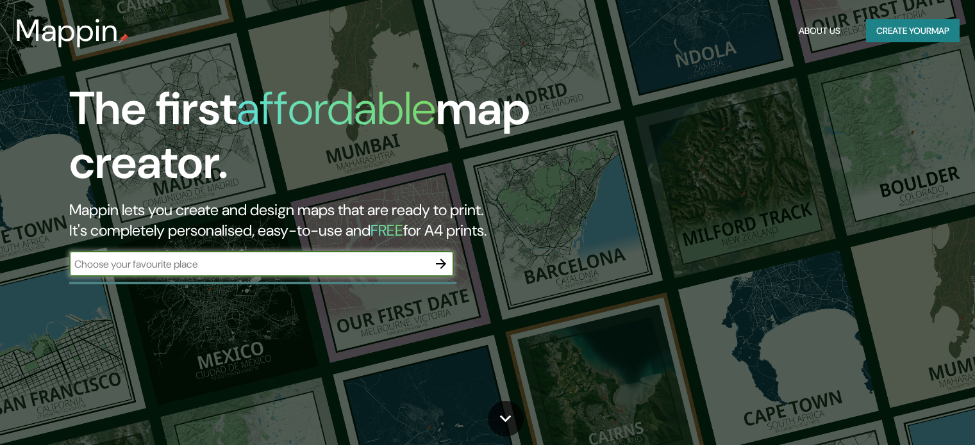 The height and width of the screenshot is (445, 975). Describe the element at coordinates (67, 31) in the screenshot. I see `h3: Mappin` at that location.